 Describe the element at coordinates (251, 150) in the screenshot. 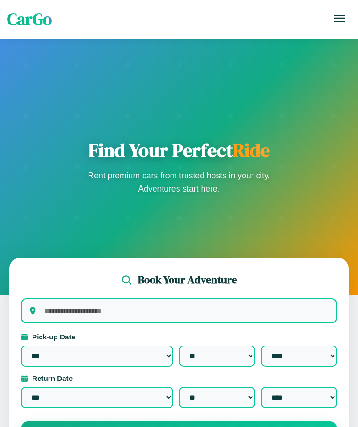

I see `span: Ride` at that location.